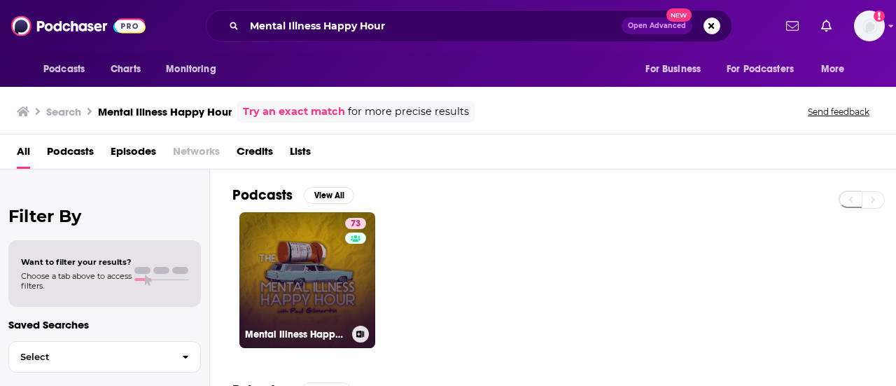 The height and width of the screenshot is (386, 896). What do you see at coordinates (90, 356) in the screenshot?
I see `span: Select` at bounding box center [90, 356].